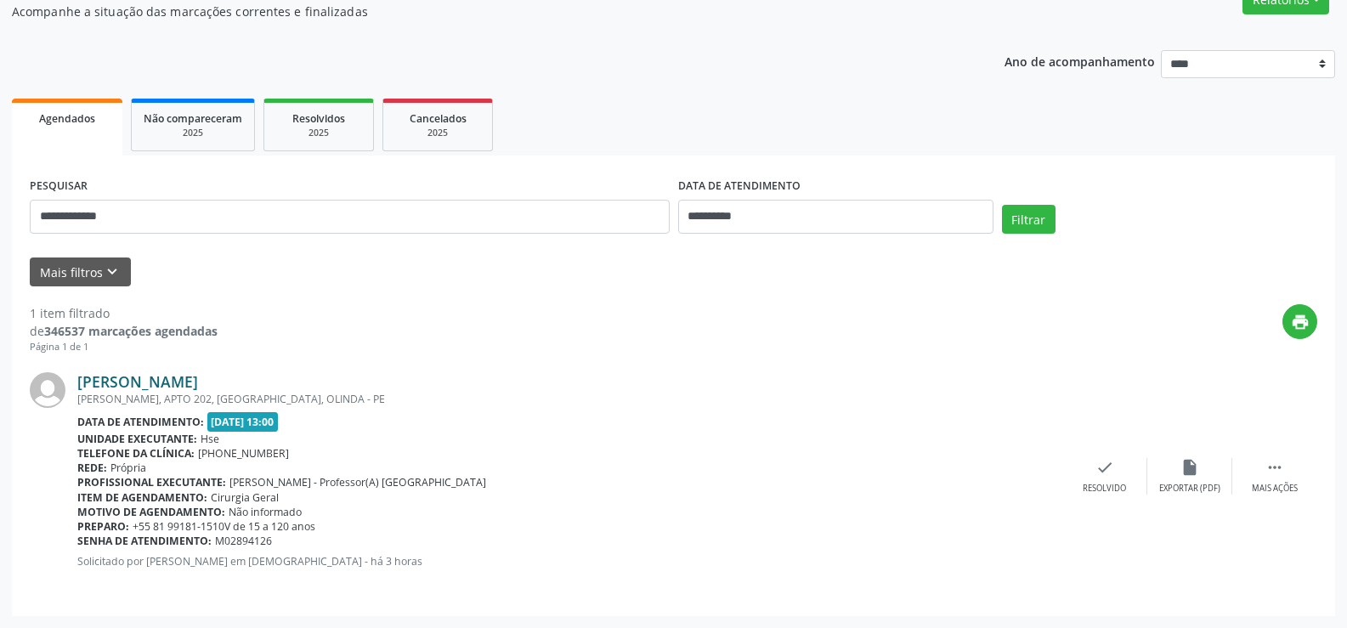 The image size is (1347, 628). Describe the element at coordinates (1079, 60) in the screenshot. I see `p: Ano de acompanhamento` at that location.